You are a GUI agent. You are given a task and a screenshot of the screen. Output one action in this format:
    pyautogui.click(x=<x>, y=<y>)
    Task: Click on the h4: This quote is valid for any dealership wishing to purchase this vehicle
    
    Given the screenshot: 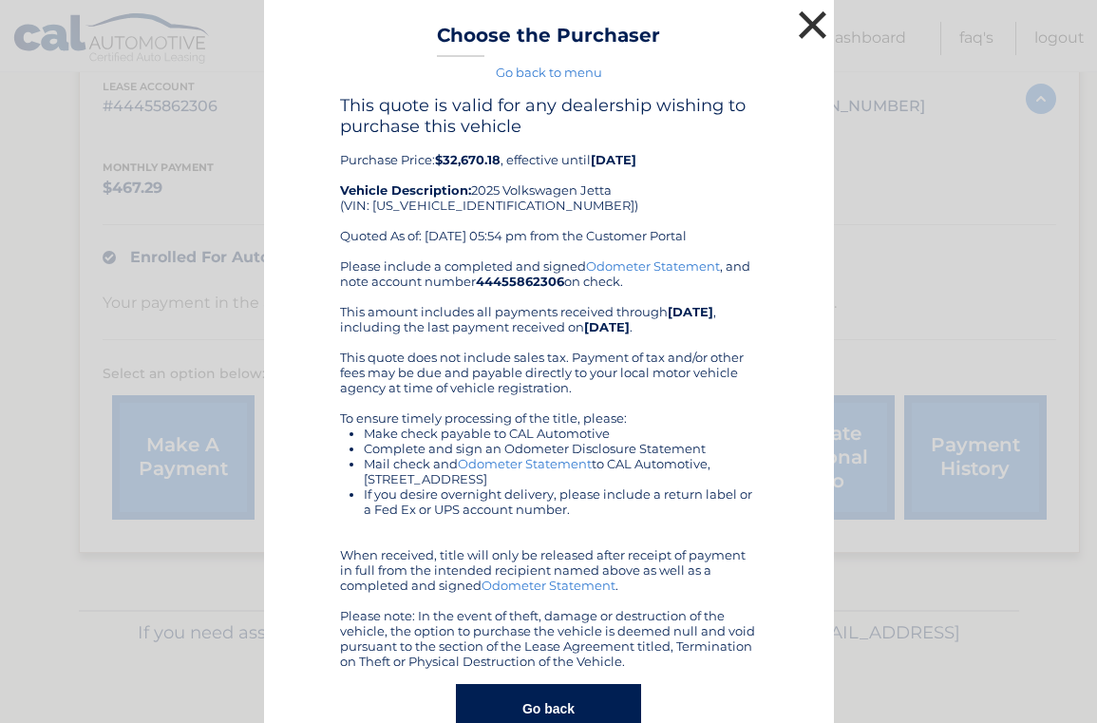 What is the action you would take?
    pyautogui.click(x=549, y=116)
    